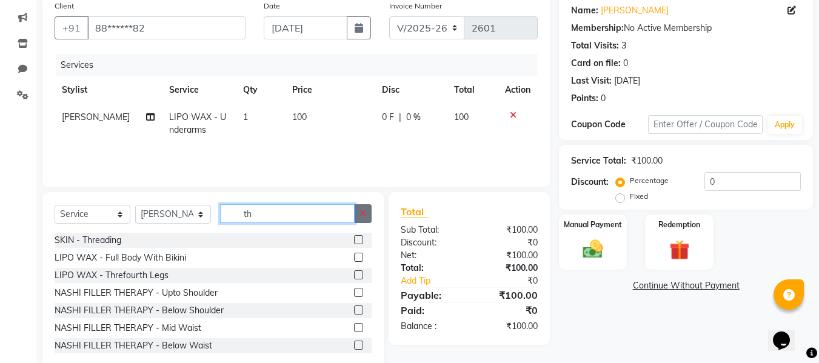 The width and height of the screenshot is (819, 363). Describe the element at coordinates (585, 98) in the screenshot. I see `div: Points:` at that location.